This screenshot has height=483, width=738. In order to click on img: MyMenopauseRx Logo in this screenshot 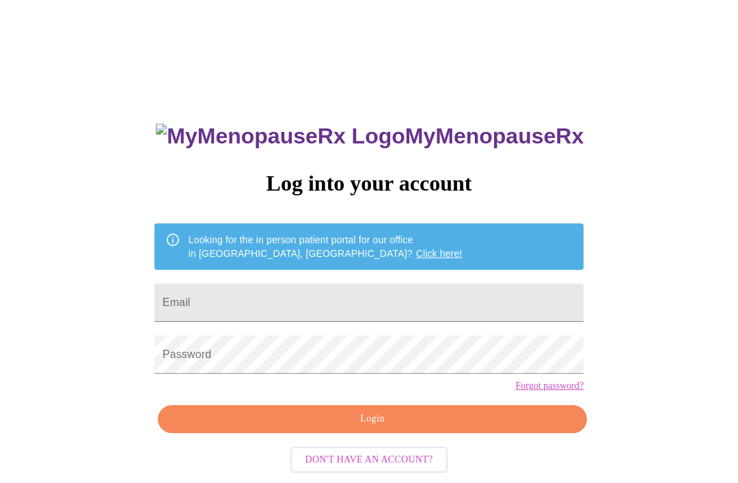, I will do `click(280, 136)`.